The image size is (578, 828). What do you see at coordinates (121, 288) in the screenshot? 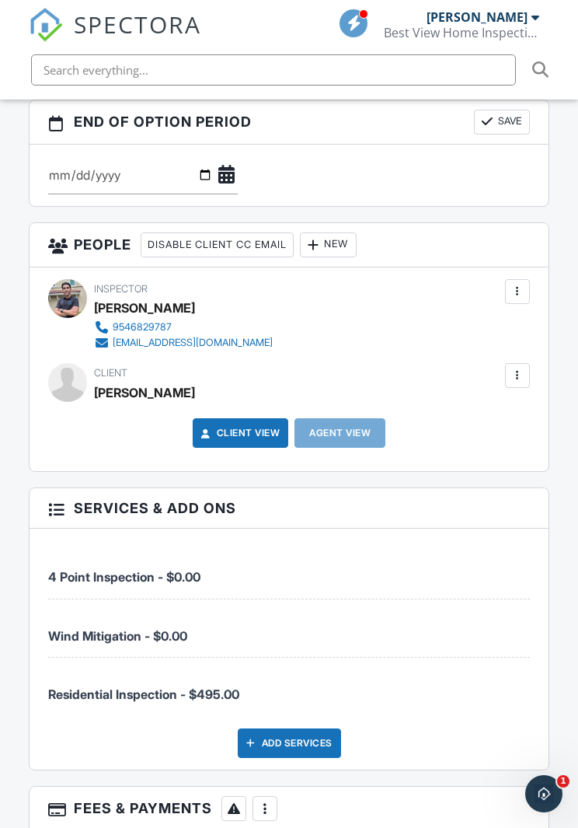
I see `span: Inspector` at bounding box center [121, 288].